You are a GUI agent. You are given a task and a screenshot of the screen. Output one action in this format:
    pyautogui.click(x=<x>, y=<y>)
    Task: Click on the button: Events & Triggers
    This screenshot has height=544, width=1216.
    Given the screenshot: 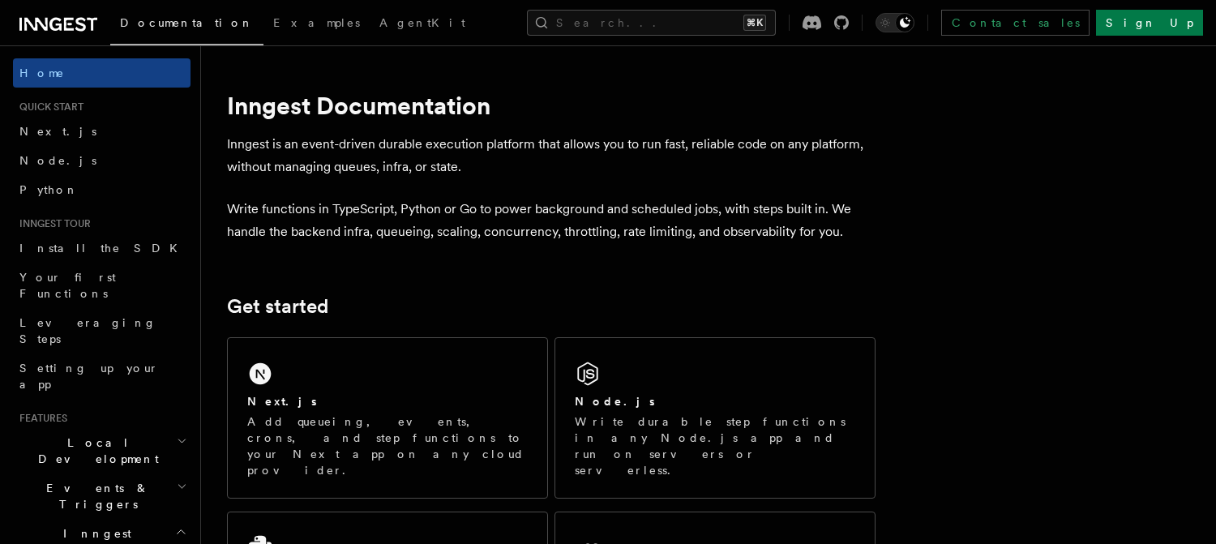 What is the action you would take?
    pyautogui.click(x=101, y=496)
    